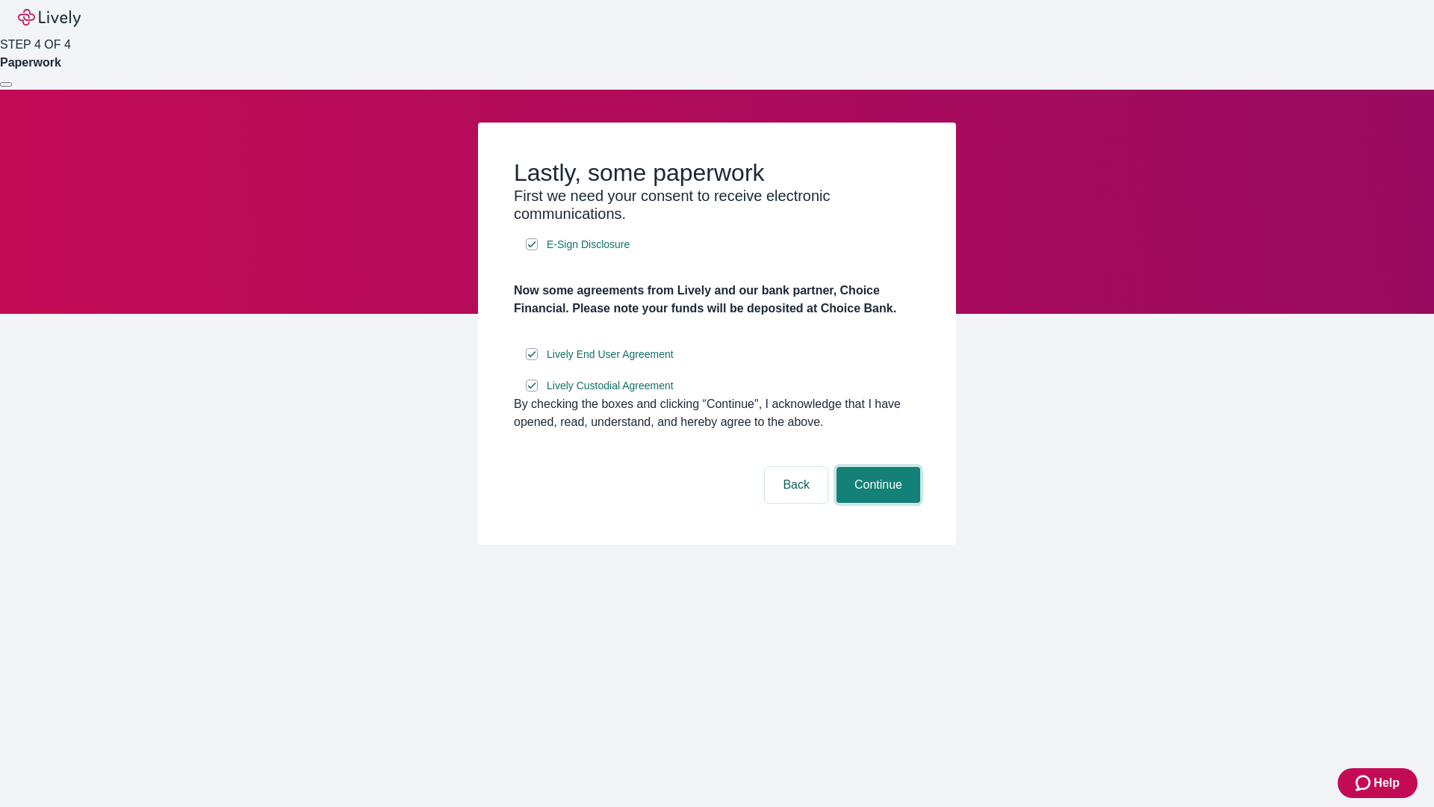 This screenshot has width=1434, height=807. What do you see at coordinates (1386, 783) in the screenshot?
I see `span: Help` at bounding box center [1386, 783].